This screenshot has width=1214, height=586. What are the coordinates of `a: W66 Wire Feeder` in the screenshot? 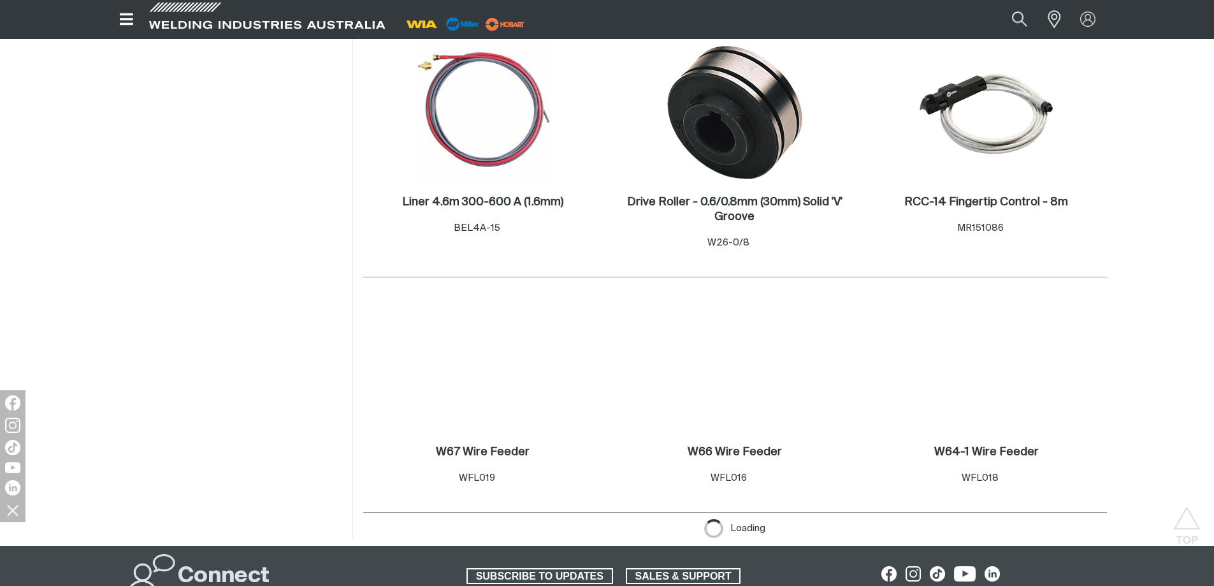 It's located at (735, 452).